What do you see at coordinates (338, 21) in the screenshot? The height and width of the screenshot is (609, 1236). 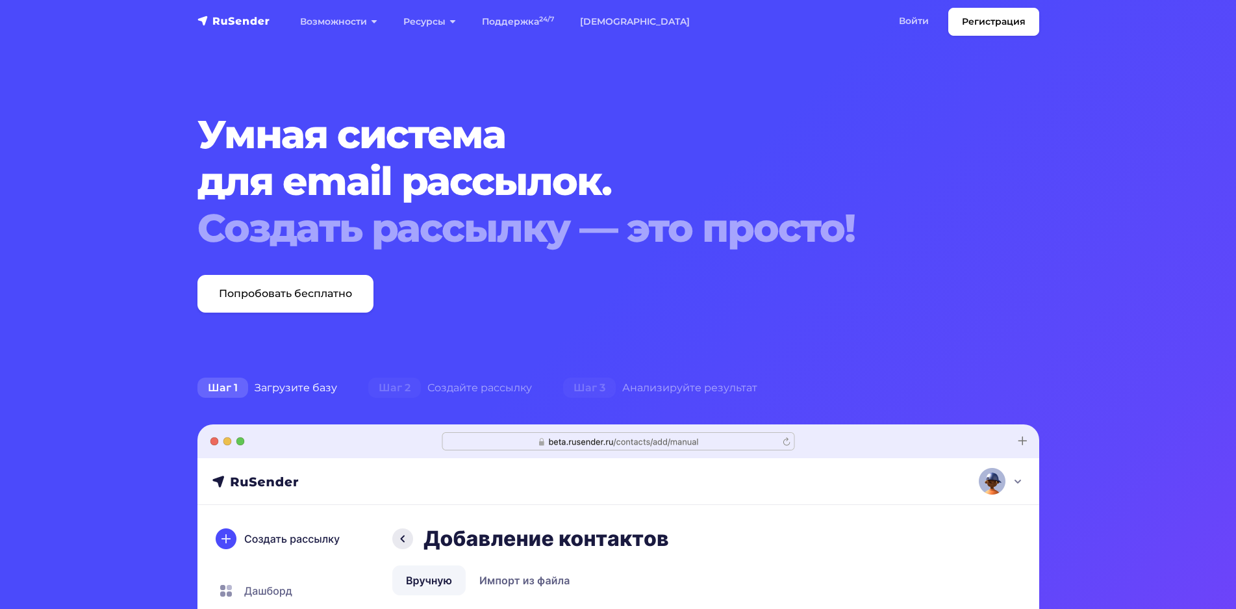 I see `a: Возможности` at bounding box center [338, 21].